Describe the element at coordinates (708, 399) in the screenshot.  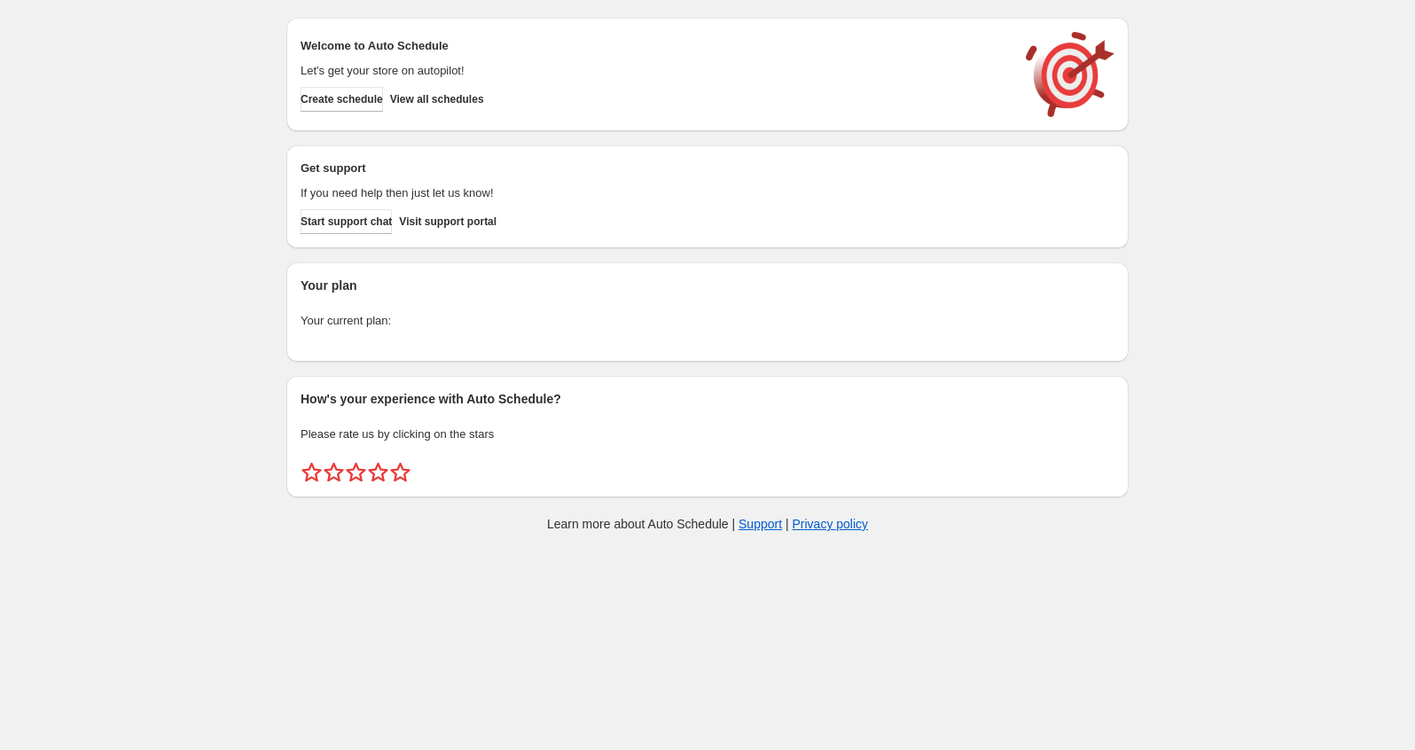
I see `h2: How's your experience with Auto Schedule?` at that location.